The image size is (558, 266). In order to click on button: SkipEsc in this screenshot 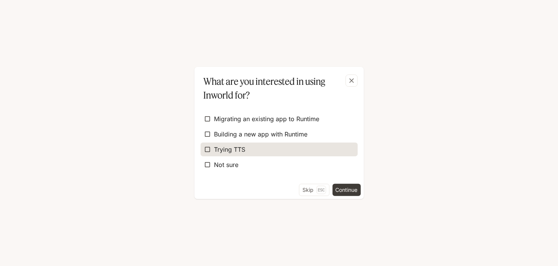, I will do `click(315, 190)`.